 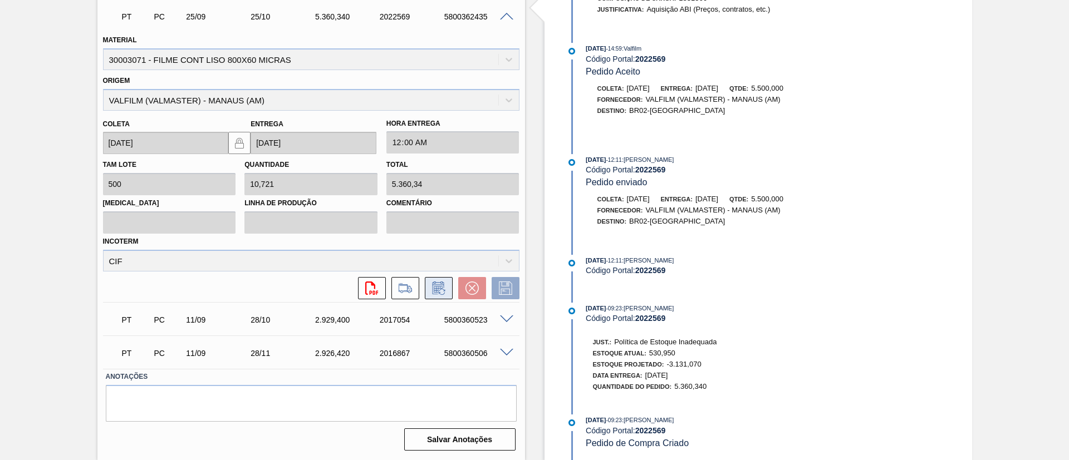 I want to click on span: Quantidade do Pedido:, so click(x=632, y=387).